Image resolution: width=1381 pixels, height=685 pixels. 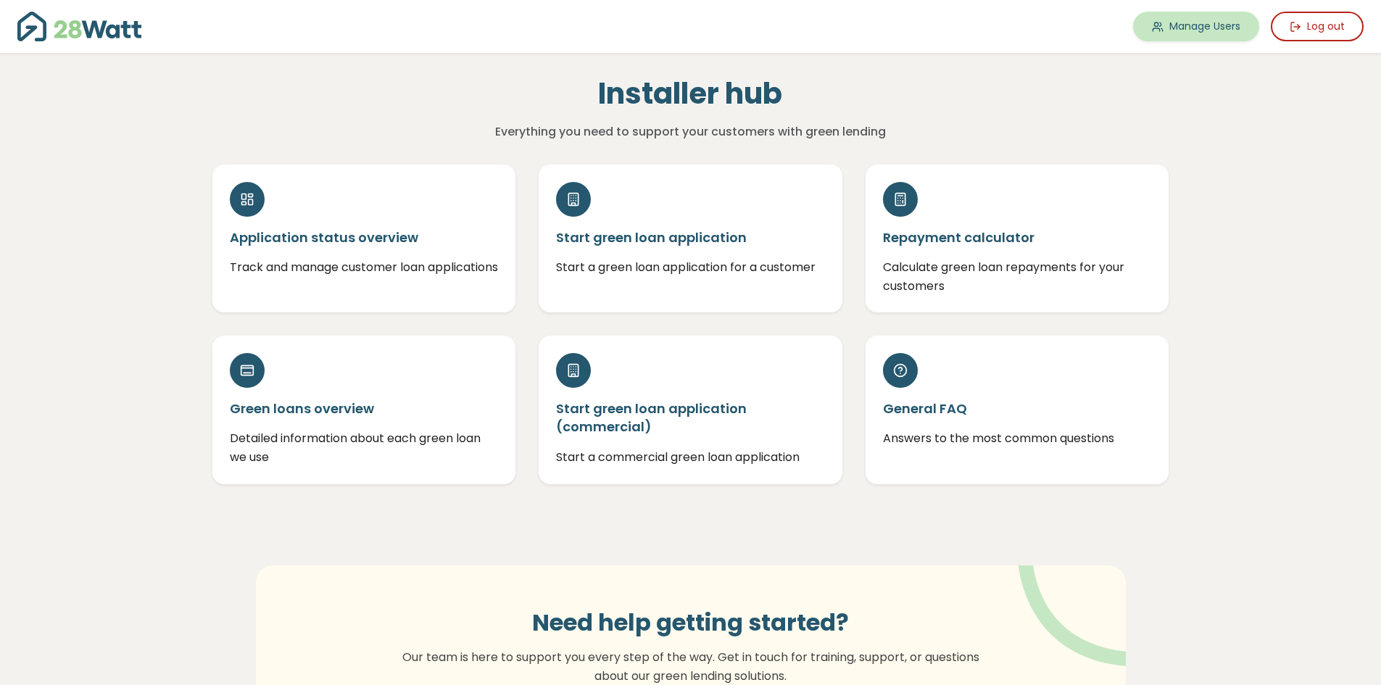 What do you see at coordinates (364, 447) in the screenshot?
I see `p: Detailed information about each green loan we use` at bounding box center [364, 447].